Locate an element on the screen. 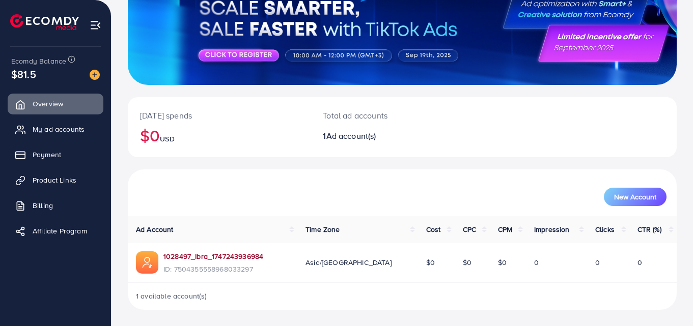 This screenshot has height=326, width=693. img: image is located at coordinates (95, 75).